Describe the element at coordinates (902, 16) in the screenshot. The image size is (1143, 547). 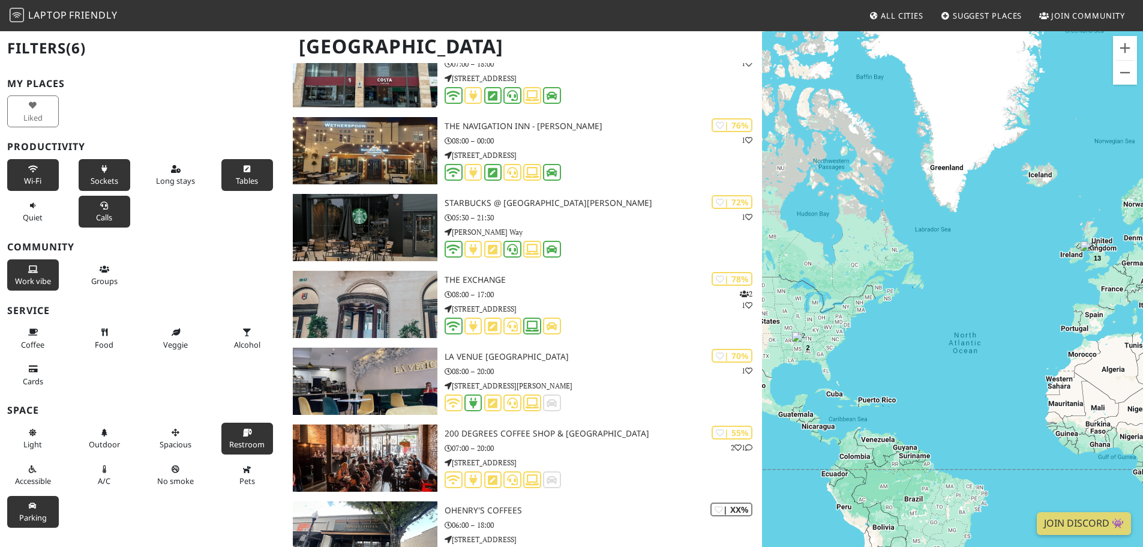
I see `span: All Cities` at that location.